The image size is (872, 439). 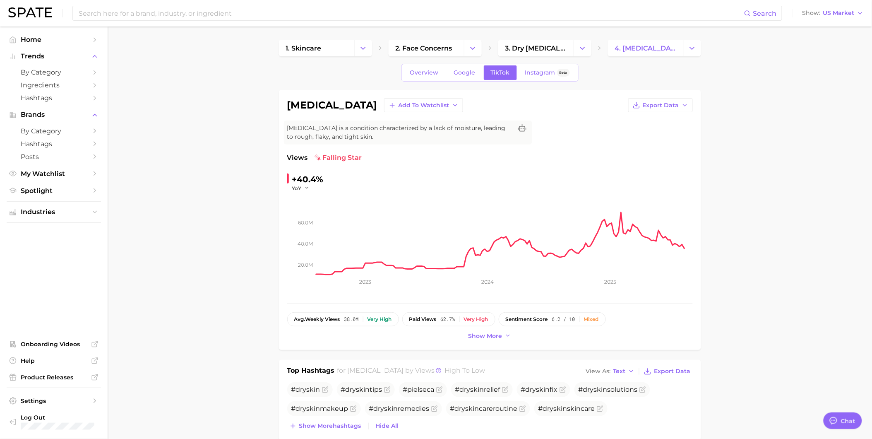 I want to click on span: Product Releases, so click(x=54, y=377).